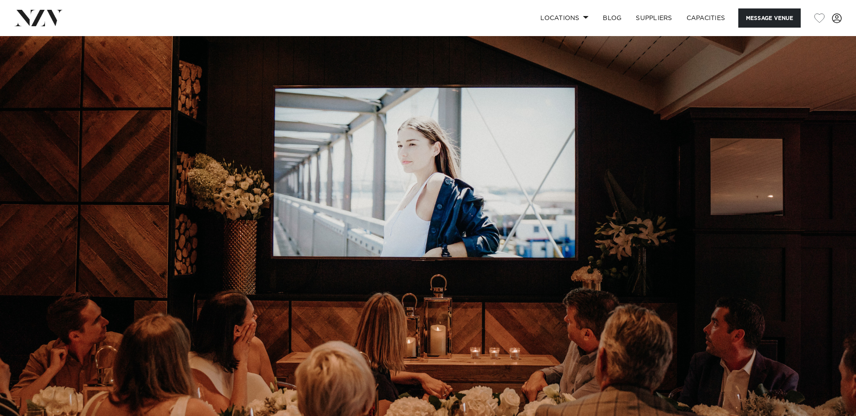 This screenshot has width=856, height=416. What do you see at coordinates (653, 18) in the screenshot?
I see `a: SUPPLIERS` at bounding box center [653, 18].